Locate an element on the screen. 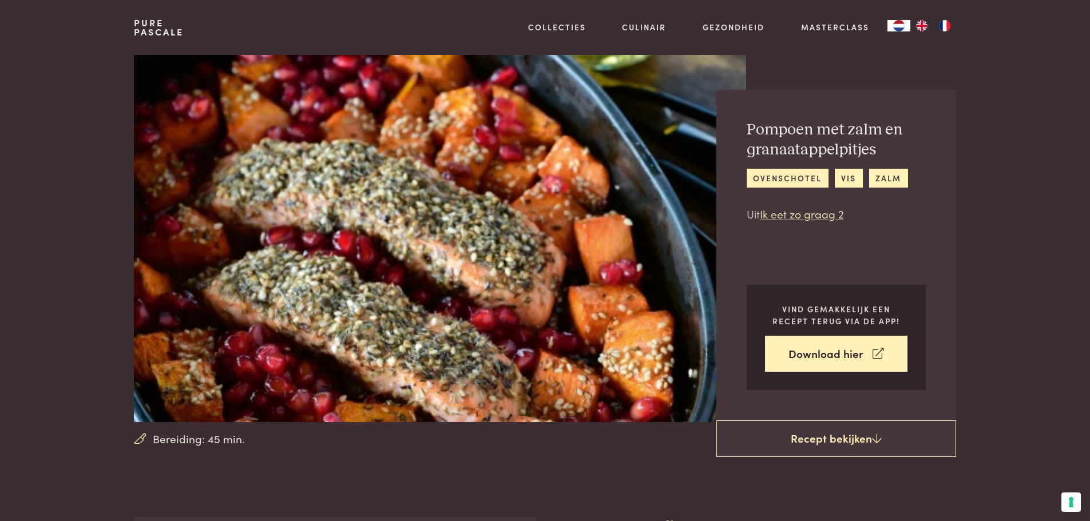 Image resolution: width=1090 pixels, height=521 pixels. a: Masterclass is located at coordinates (835, 27).